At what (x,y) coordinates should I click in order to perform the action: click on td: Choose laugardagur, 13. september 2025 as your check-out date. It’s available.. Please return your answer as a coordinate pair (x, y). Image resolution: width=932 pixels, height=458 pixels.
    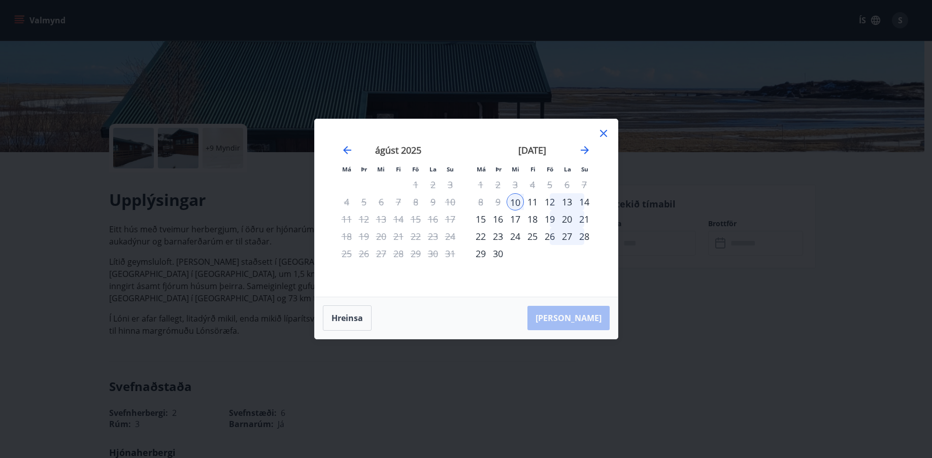
    Looking at the image, I should click on (567, 202).